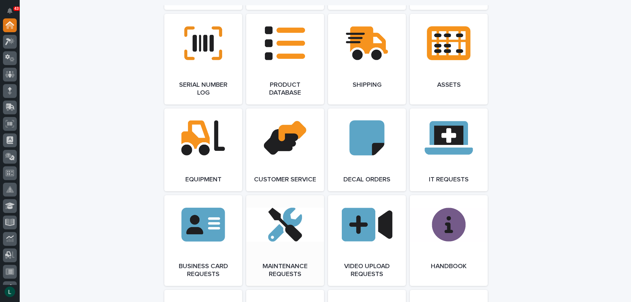 This screenshot has width=631, height=302. What do you see at coordinates (367, 150) in the screenshot?
I see `a: Decal Orders` at bounding box center [367, 150].